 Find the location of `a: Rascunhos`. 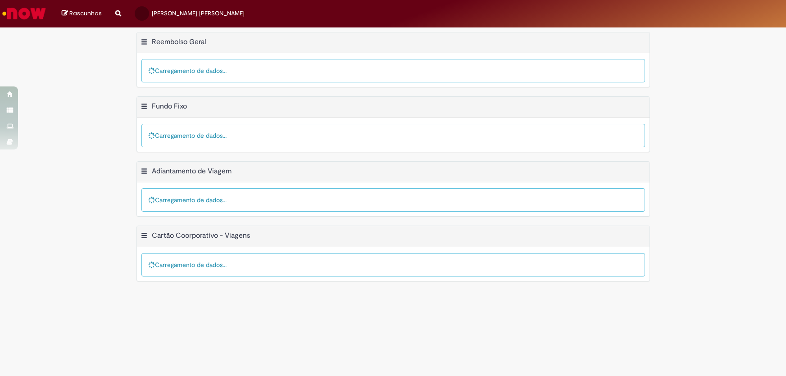

a: Rascunhos is located at coordinates (82, 14).